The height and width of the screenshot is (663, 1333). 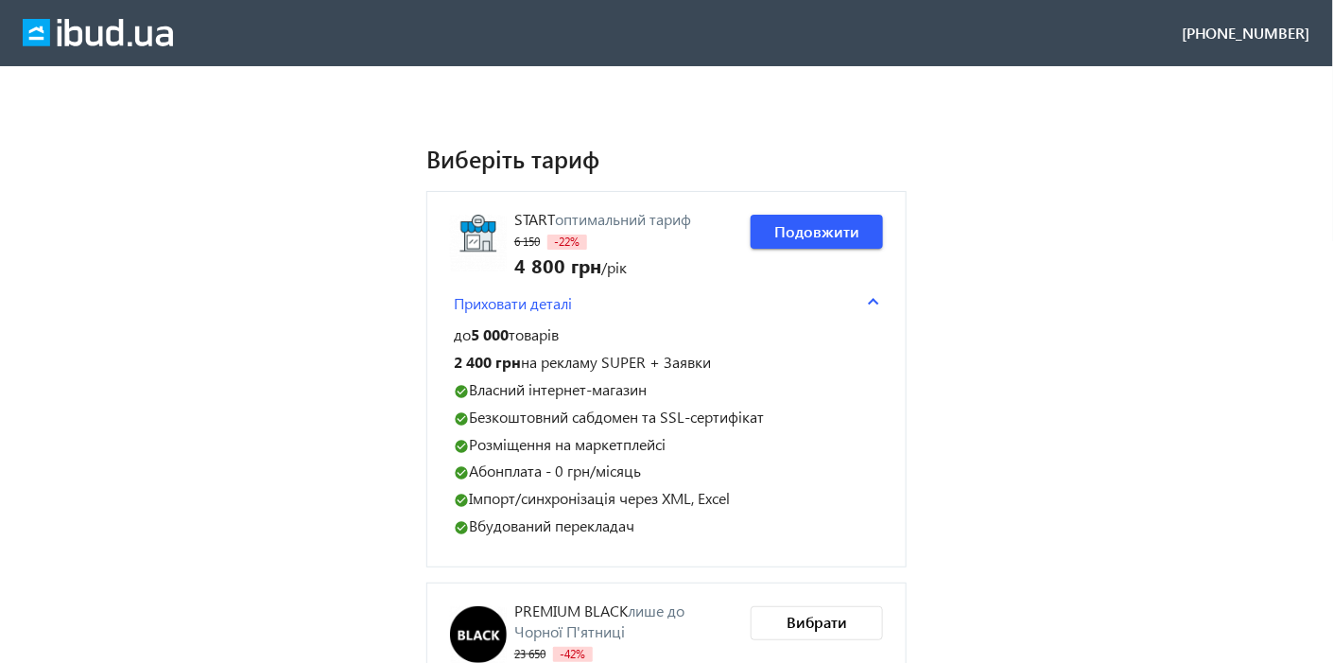 What do you see at coordinates (97, 33) in the screenshot?
I see `img: ibud_full_logo_white.svg` at bounding box center [97, 33].